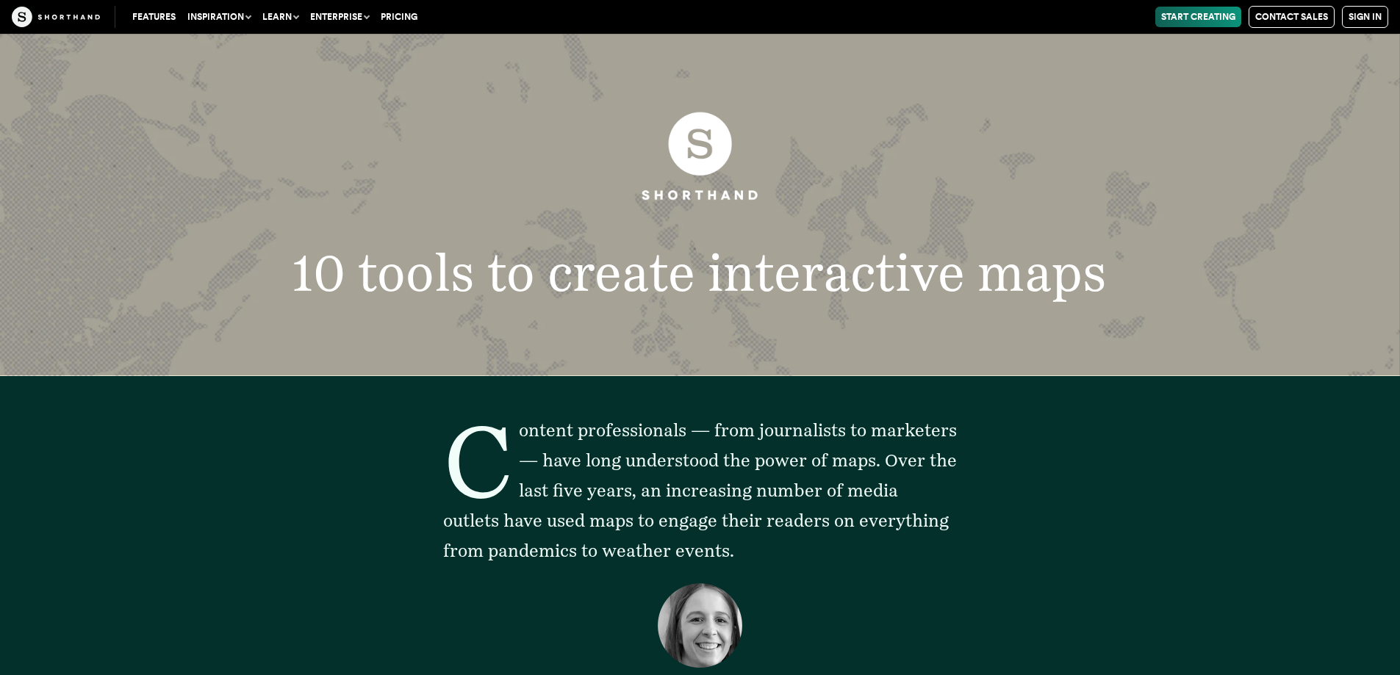 The image size is (1400, 675). Describe the element at coordinates (56, 17) in the screenshot. I see `img: The Craft` at that location.